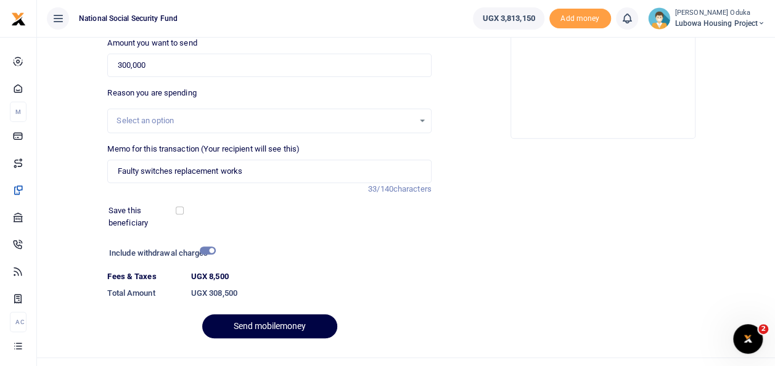 Image resolution: width=775 pixels, height=366 pixels. Describe the element at coordinates (380, 189) in the screenshot. I see `span: 33/140` at that location.